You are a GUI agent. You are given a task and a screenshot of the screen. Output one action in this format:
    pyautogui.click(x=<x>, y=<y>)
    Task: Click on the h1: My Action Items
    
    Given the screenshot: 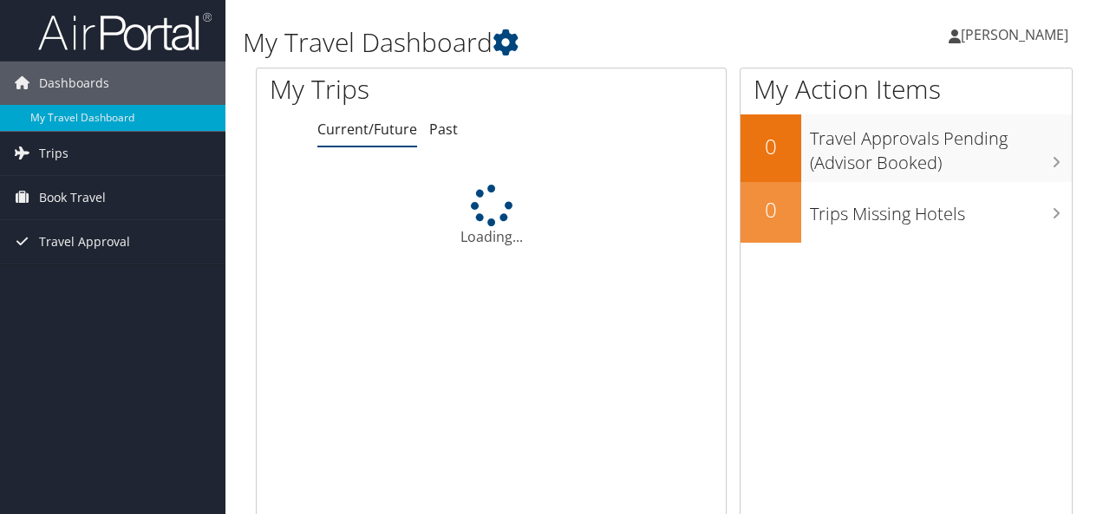 What is the action you would take?
    pyautogui.click(x=906, y=89)
    